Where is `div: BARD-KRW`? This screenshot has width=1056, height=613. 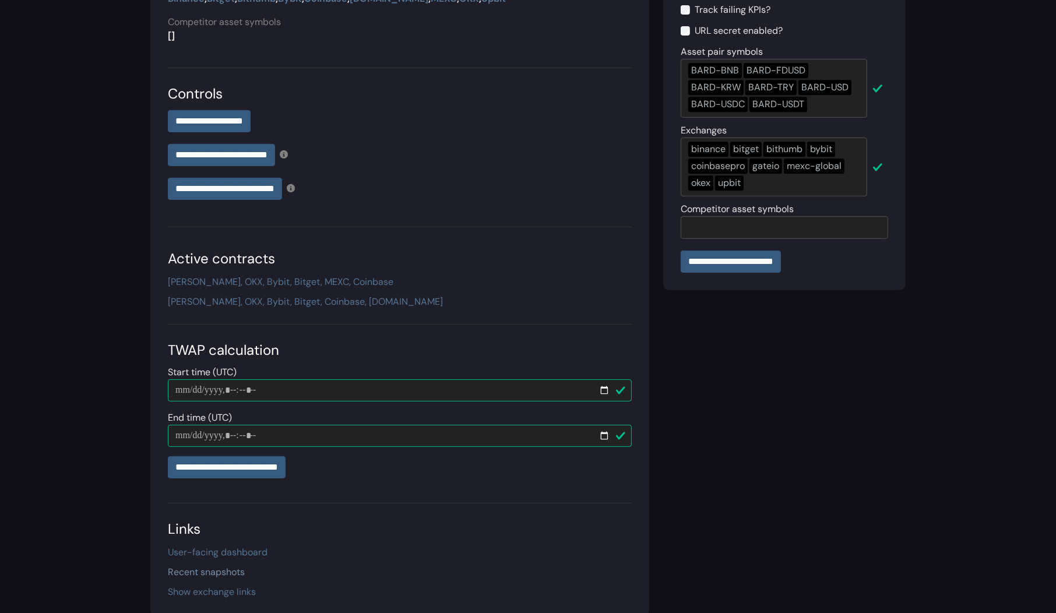
div: BARD-KRW is located at coordinates (716, 87).